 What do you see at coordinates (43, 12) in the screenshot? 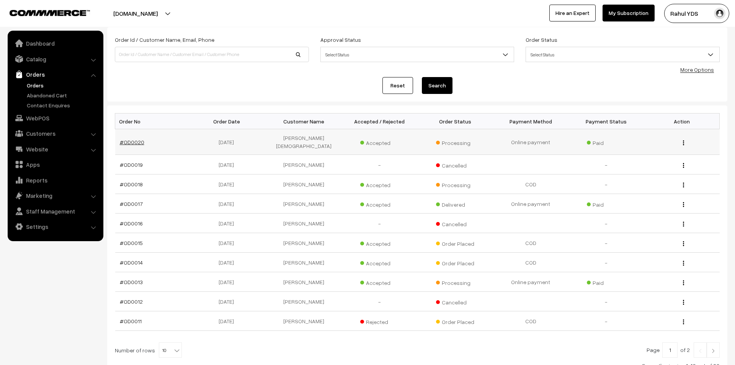
I see `a: COMMMERCE` at bounding box center [43, 12].